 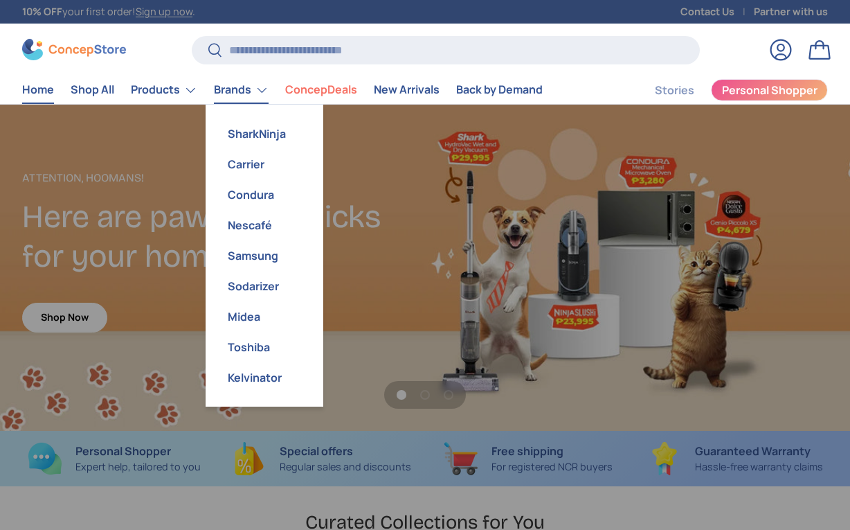 What do you see at coordinates (164, 90) in the screenshot?
I see `summary: Products` at bounding box center [164, 90].